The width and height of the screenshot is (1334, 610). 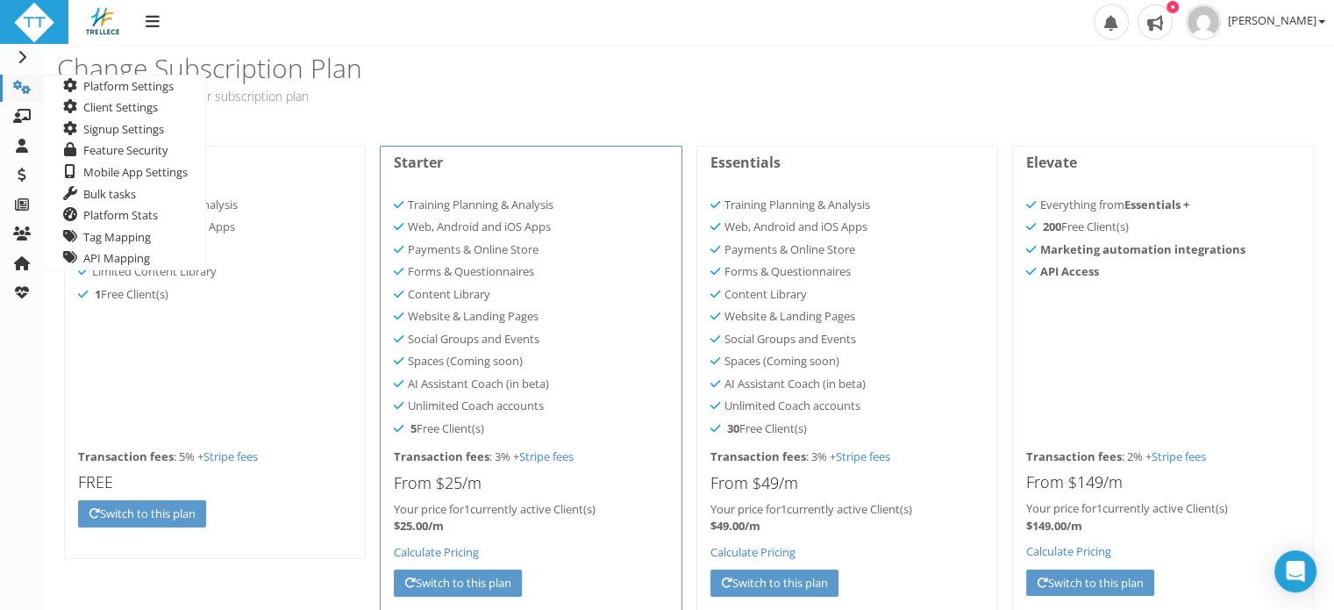 I want to click on li: Everything from, so click(x=1163, y=205).